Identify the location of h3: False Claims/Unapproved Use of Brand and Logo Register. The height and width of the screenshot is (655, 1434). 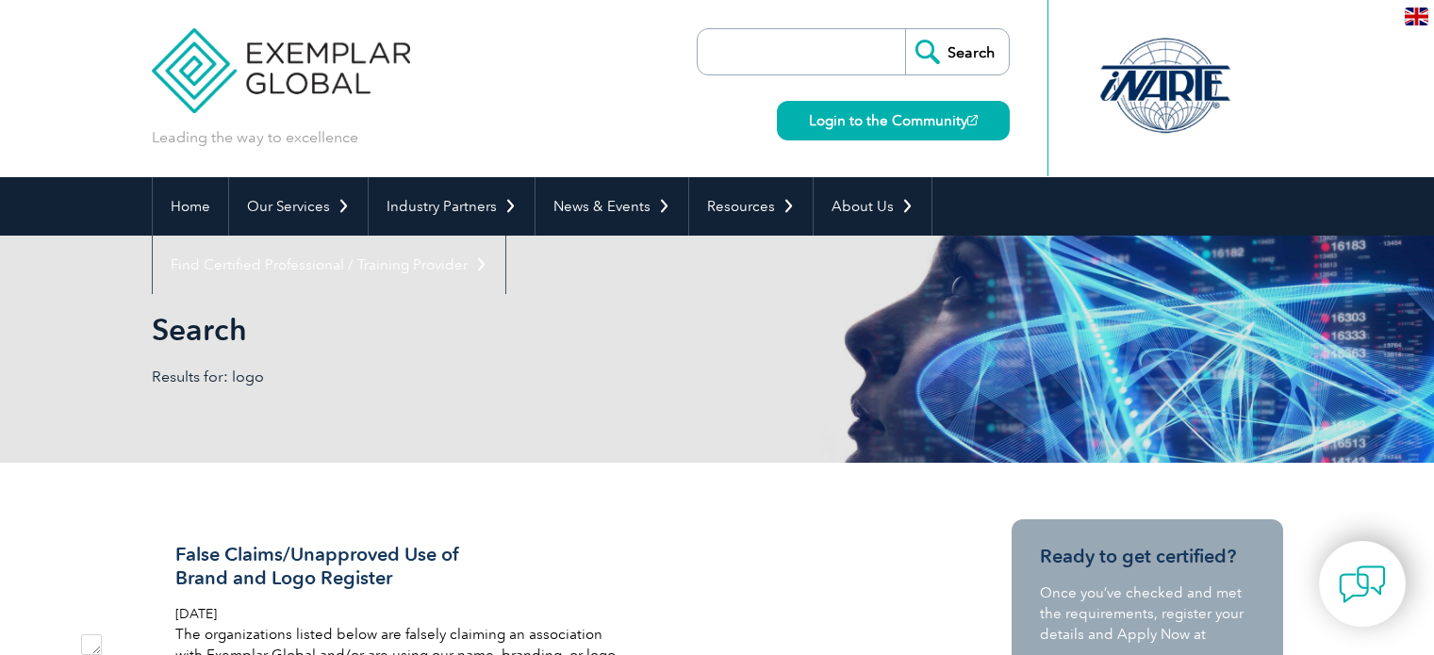
(399, 566).